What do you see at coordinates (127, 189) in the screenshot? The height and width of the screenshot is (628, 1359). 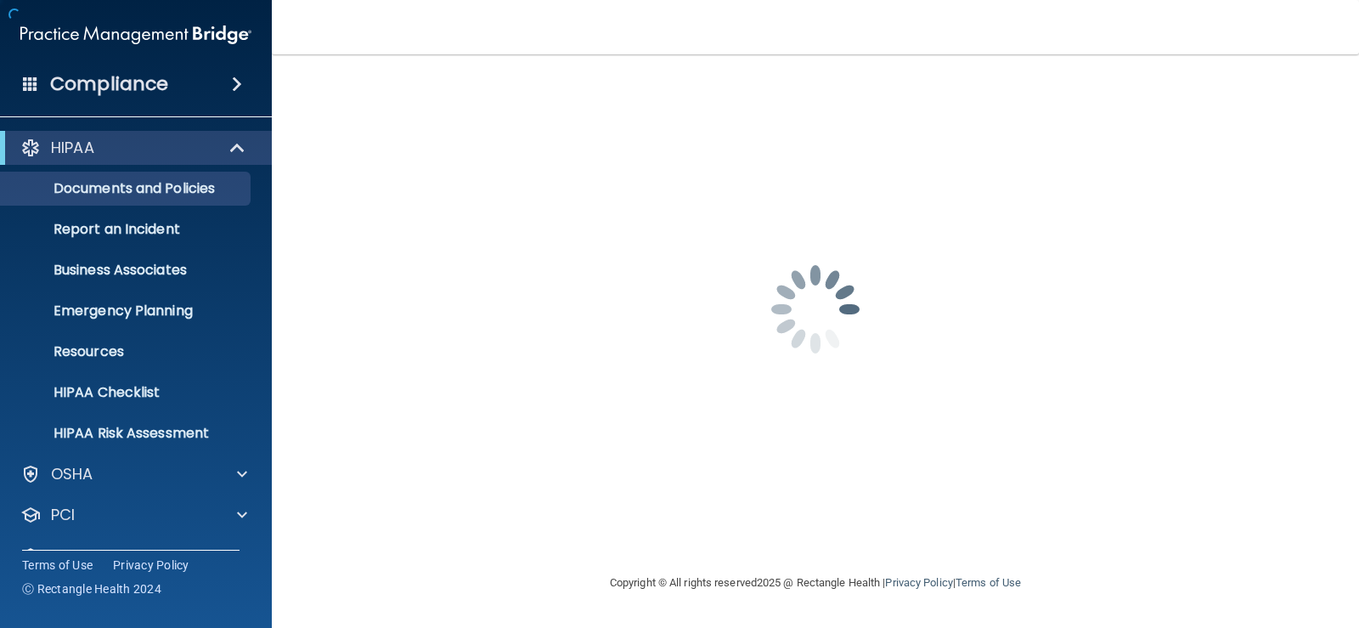 I see `p: Documents and Policies` at bounding box center [127, 189].